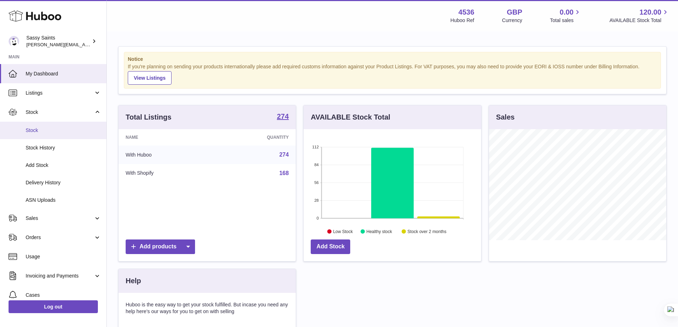  Describe the element at coordinates (63, 295) in the screenshot. I see `span: Cases` at that location.